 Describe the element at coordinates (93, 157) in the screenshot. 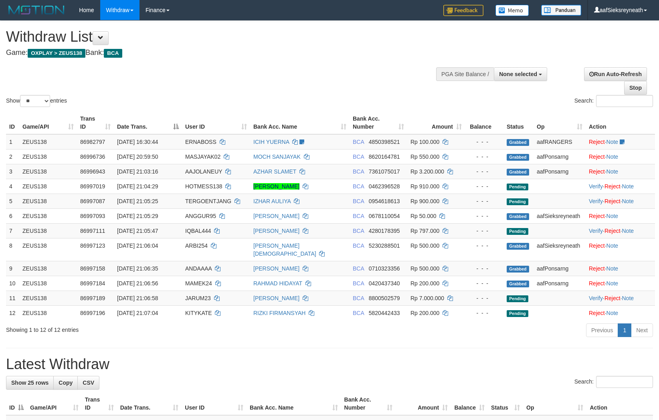

I see `span: 86996736` at that location.